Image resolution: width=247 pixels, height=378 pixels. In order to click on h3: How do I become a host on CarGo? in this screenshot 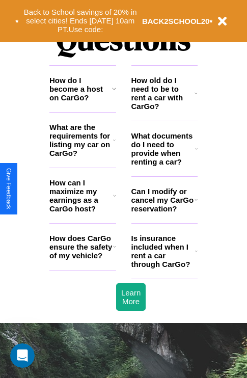, I will do `click(81, 89)`.